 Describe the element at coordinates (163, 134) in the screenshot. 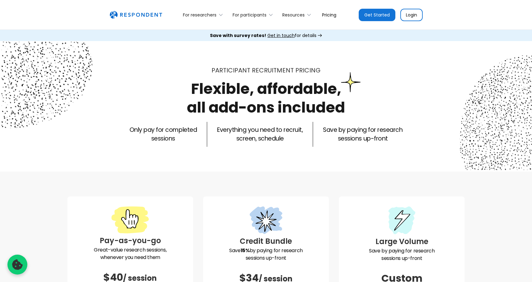

I see `p: Only pay for completed sessions` at that location.